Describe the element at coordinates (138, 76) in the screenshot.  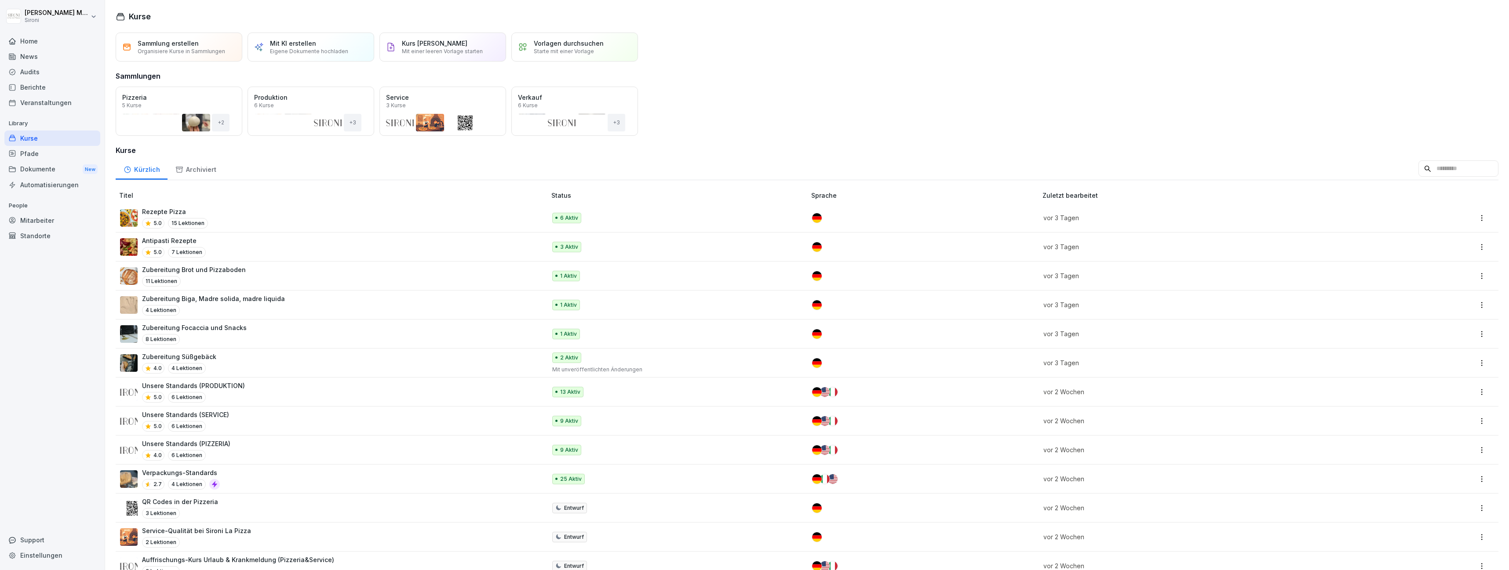
I see `h3: Sammlungen` at that location.